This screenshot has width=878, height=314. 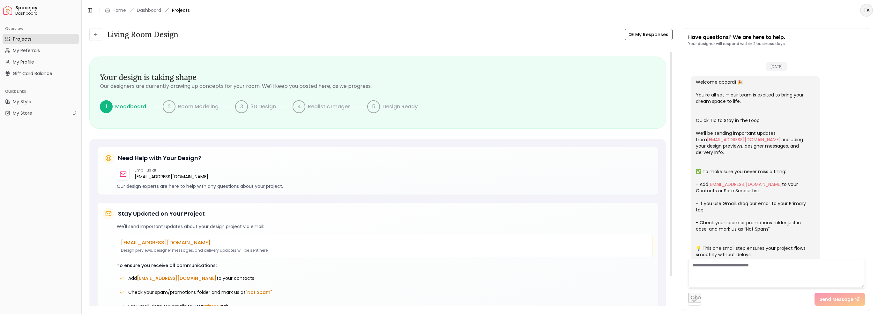 What do you see at coordinates (160, 158) in the screenshot?
I see `h5: Need Help with Your Design?` at bounding box center [160, 158].